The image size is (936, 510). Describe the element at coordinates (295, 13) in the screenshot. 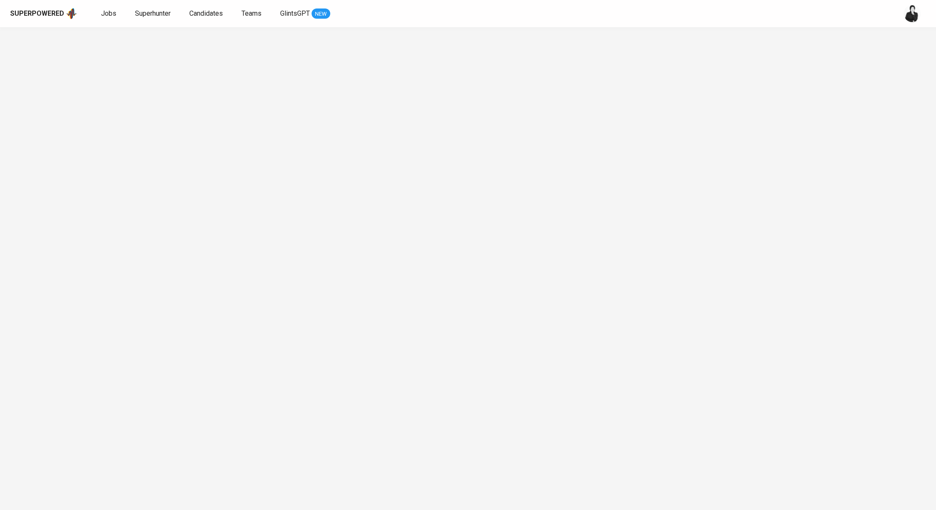

I see `span: GlintsGPT` at that location.